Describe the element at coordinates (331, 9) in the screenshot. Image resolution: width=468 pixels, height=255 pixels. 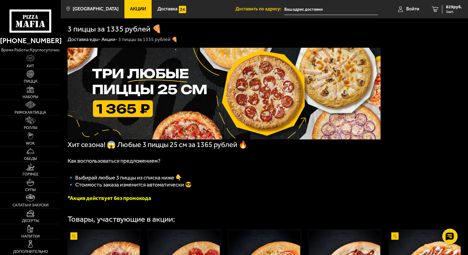
I see `input: Ваш адрес доставки` at that location.